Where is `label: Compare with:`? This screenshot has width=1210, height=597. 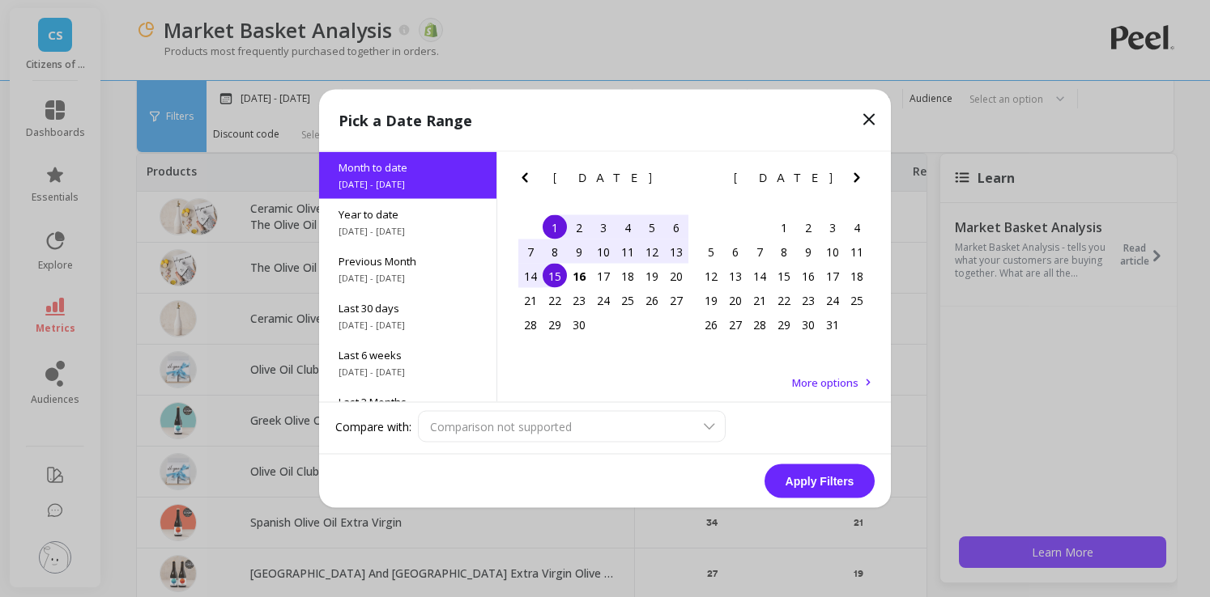
label: Compare with: is located at coordinates (373, 427).